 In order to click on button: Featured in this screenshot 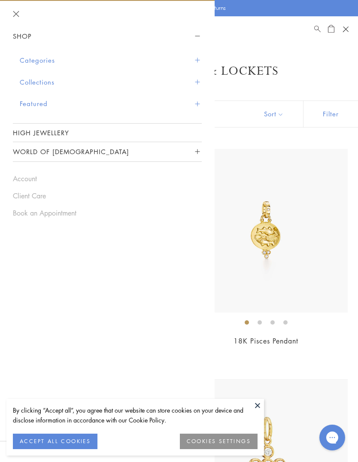, I will do `click(111, 103)`.